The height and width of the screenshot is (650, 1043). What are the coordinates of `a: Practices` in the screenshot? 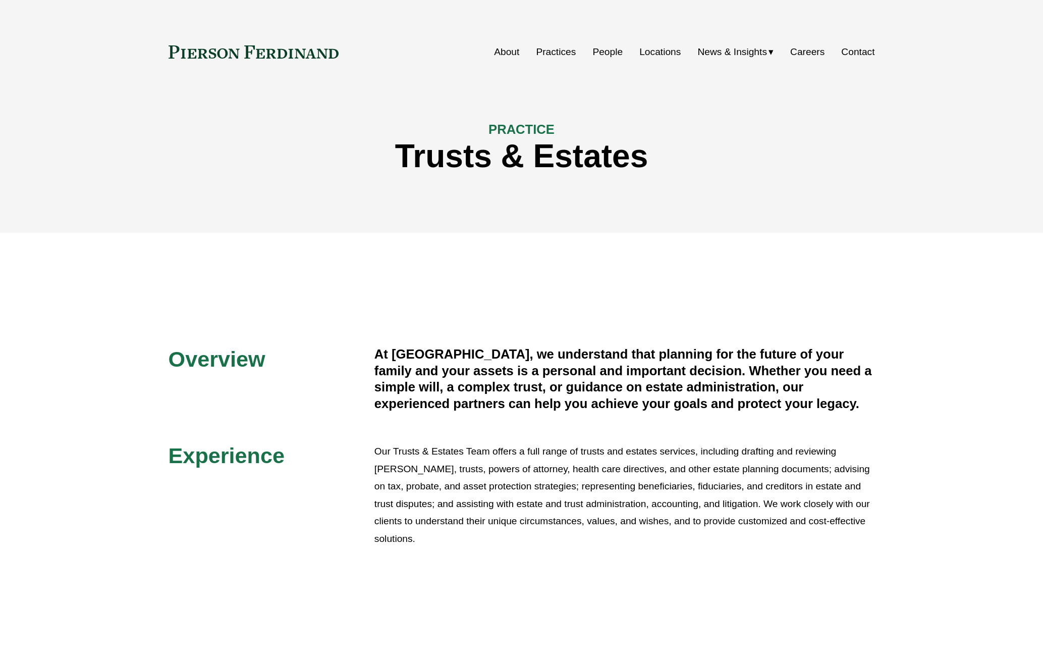 It's located at (556, 52).